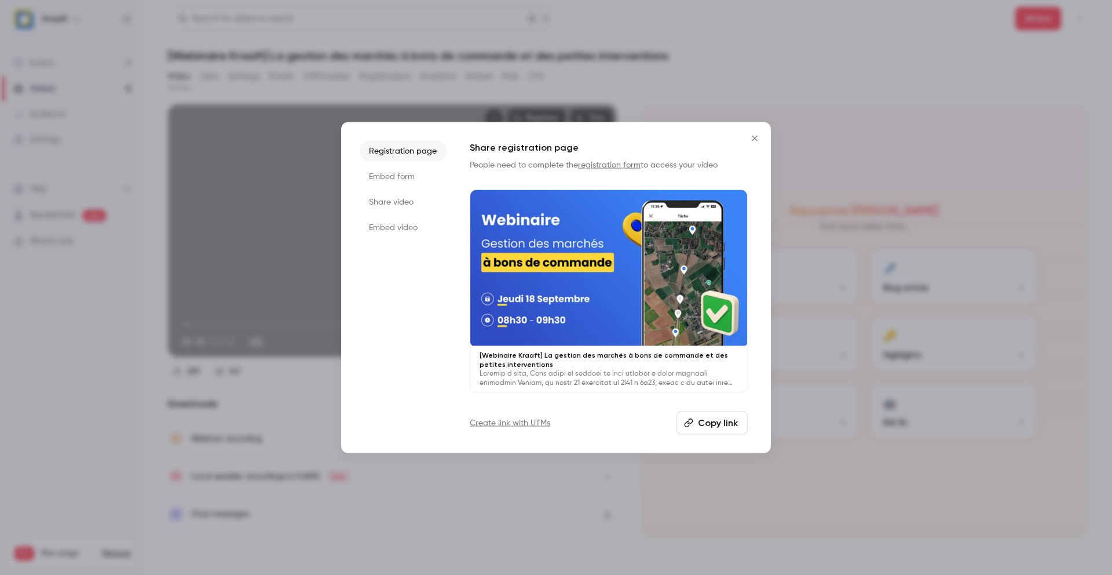 Image resolution: width=1112 pixels, height=575 pixels. What do you see at coordinates (403, 202) in the screenshot?
I see `li: Share video` at bounding box center [403, 202].